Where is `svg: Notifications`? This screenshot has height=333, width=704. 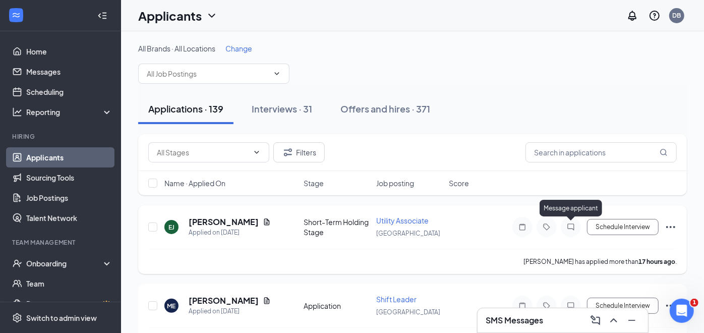
svg: Notifications is located at coordinates (633, 16).